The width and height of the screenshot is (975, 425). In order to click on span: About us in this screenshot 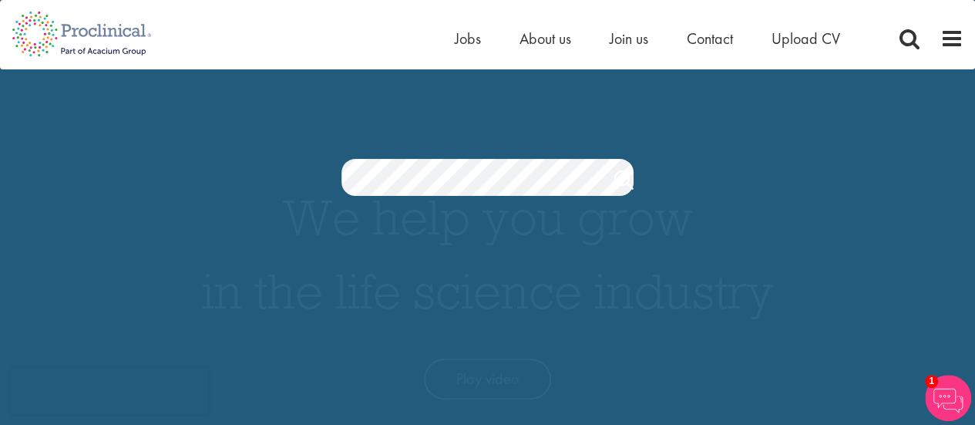, I will do `click(545, 39)`.